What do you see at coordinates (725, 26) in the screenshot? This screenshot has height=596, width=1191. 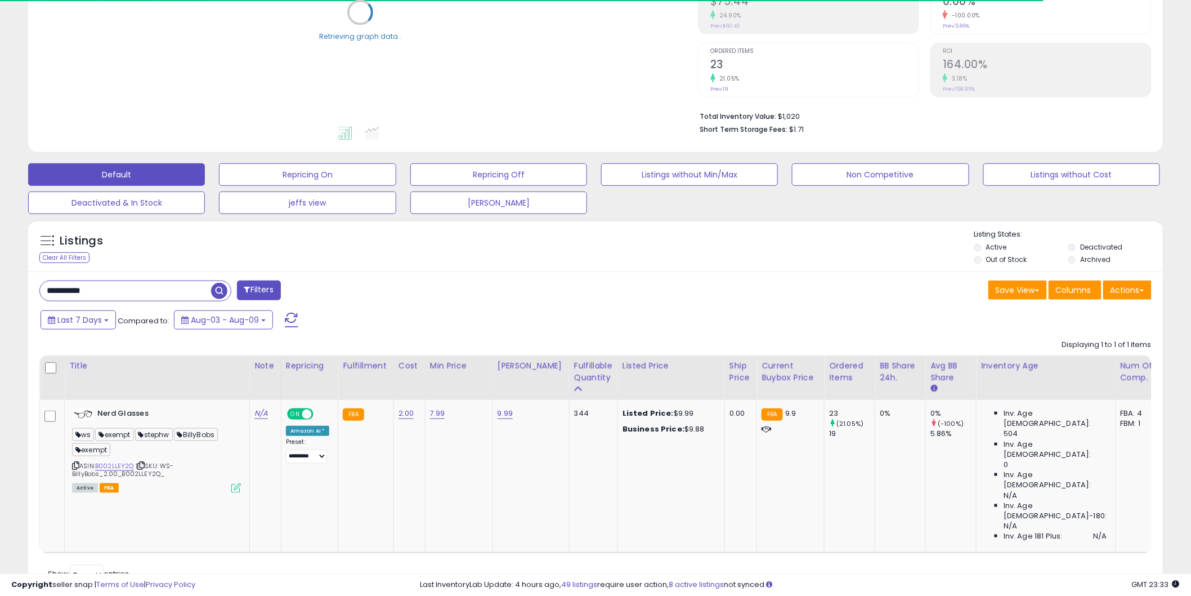 I see `small: Prev: $60.40` at bounding box center [725, 26].